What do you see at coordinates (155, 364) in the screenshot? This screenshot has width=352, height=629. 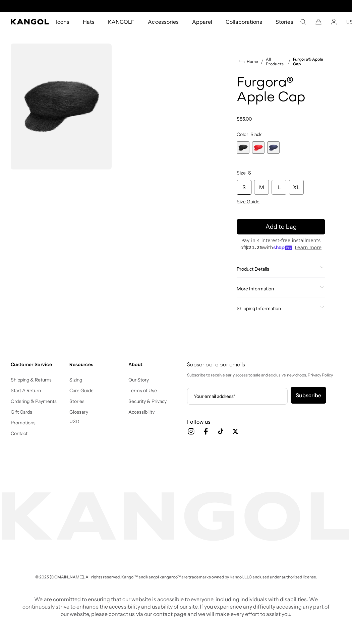 I see `h4: About` at bounding box center [155, 364].